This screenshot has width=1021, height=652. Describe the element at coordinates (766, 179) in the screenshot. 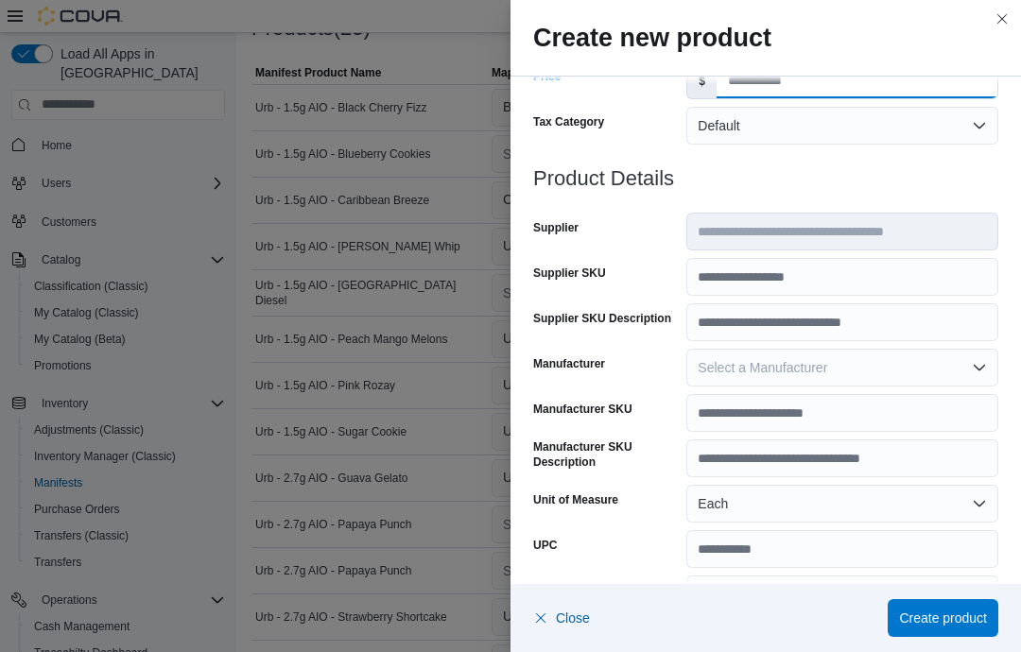

I see `h3: Product Details` at that location.